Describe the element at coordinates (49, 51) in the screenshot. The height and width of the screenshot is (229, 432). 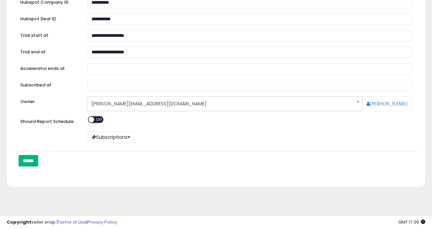
I see `label: Trial end at` at that location.